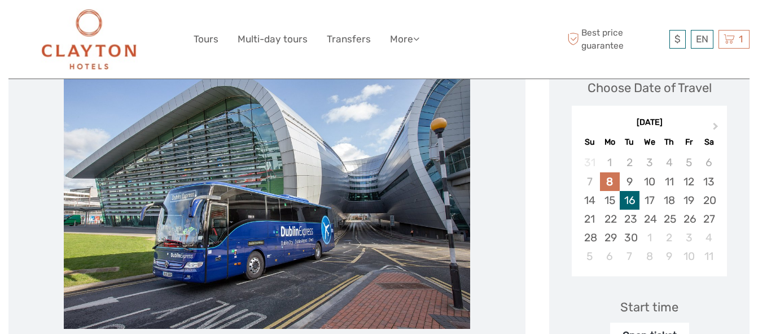 The width and height of the screenshot is (758, 334). What do you see at coordinates (669, 237) in the screenshot?
I see `div: Choose Thursday, October 2nd, 2025` at bounding box center [669, 237].